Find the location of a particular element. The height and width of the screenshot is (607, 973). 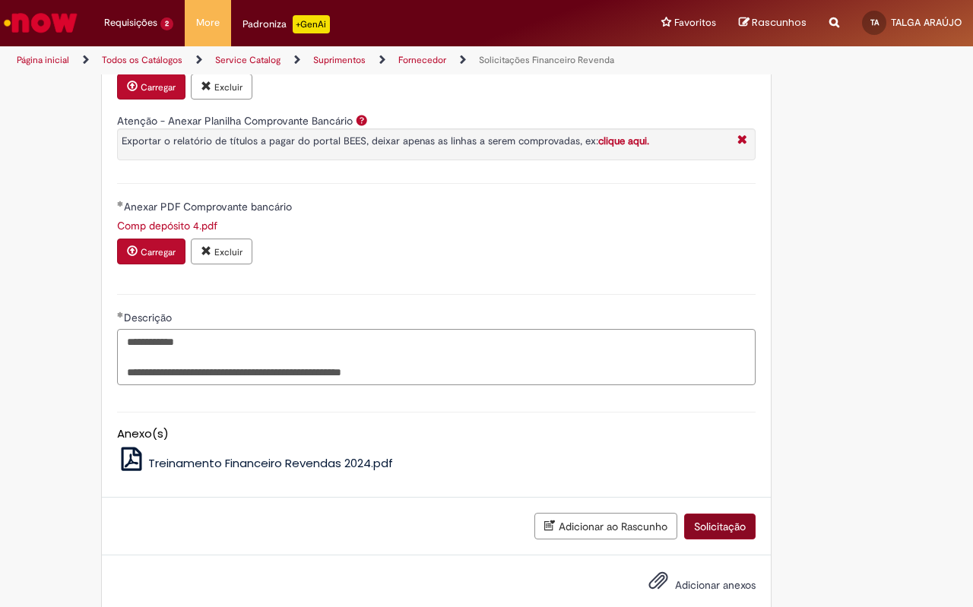

button: Excluir anexo Comp depósito 4.pdf is located at coordinates (221, 252).